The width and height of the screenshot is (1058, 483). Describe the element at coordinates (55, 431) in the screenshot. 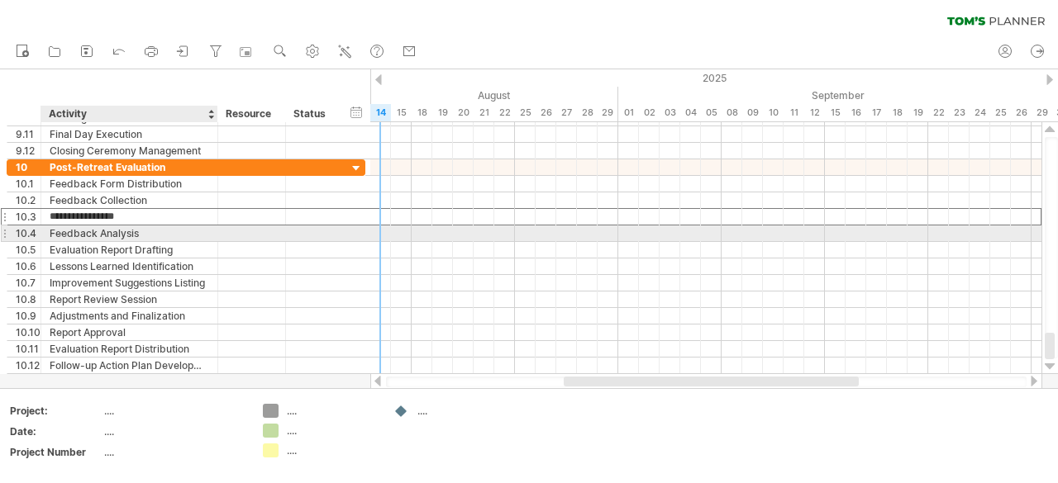

I see `div: Date:` at that location.